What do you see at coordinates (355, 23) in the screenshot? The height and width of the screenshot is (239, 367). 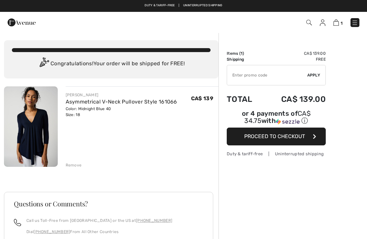 I see `img: Menu` at bounding box center [355, 23].